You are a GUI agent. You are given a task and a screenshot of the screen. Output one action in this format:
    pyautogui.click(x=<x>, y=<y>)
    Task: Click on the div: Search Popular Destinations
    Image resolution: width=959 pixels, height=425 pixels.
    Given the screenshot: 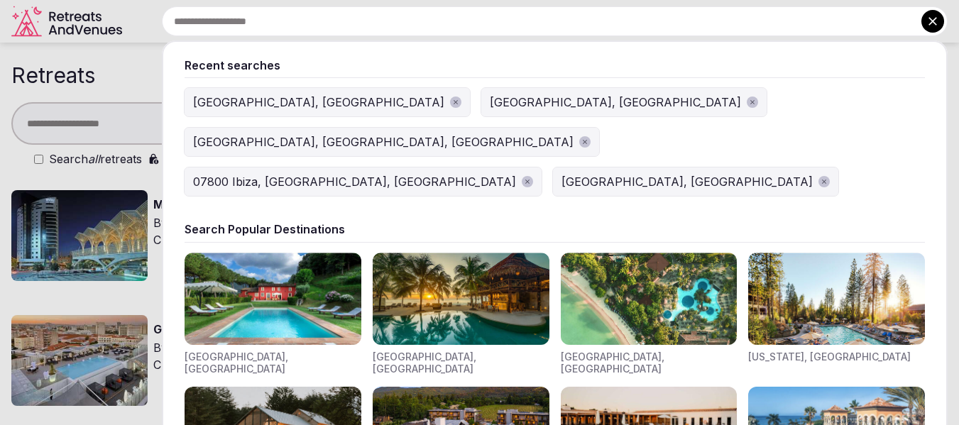 What is the action you would take?
    pyautogui.click(x=555, y=229)
    